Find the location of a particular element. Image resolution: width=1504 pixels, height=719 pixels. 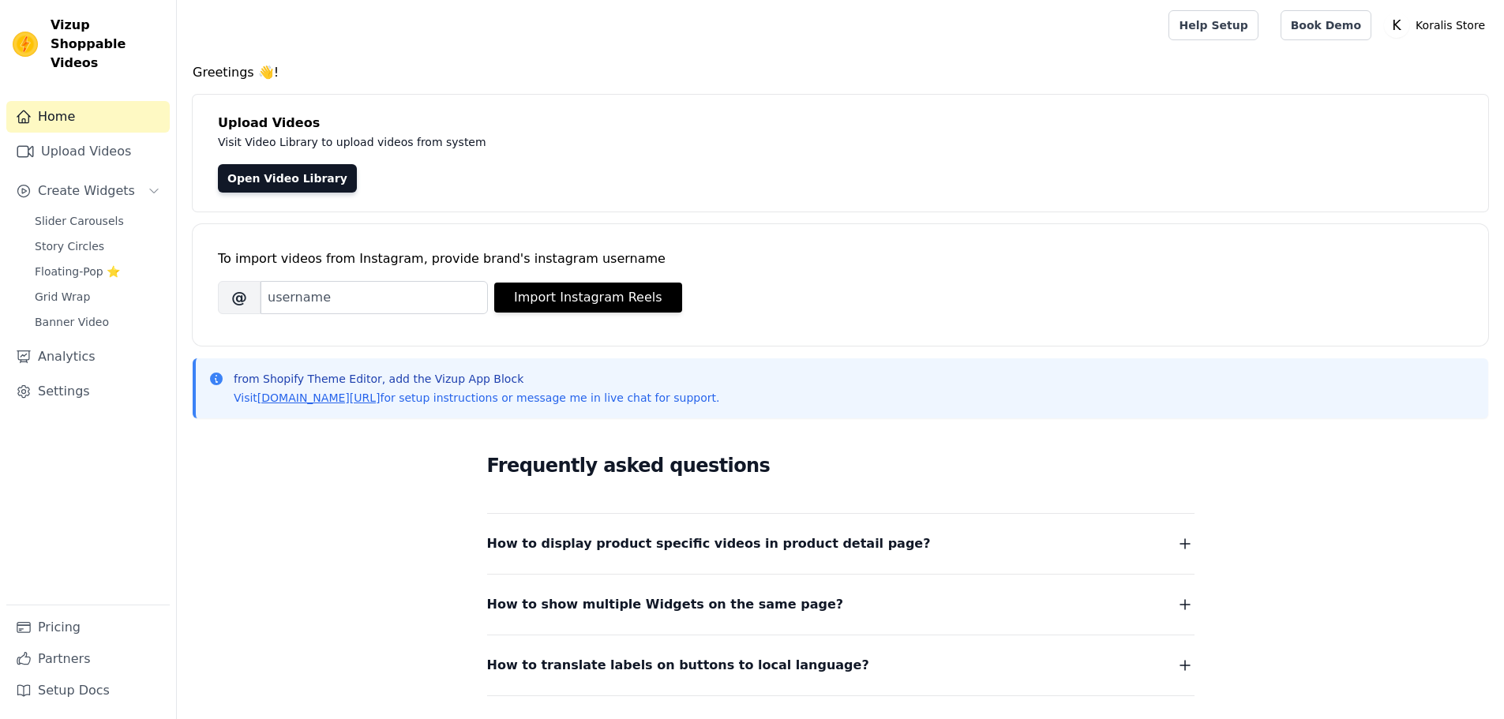

a: Upload Videos is located at coordinates (88, 152).